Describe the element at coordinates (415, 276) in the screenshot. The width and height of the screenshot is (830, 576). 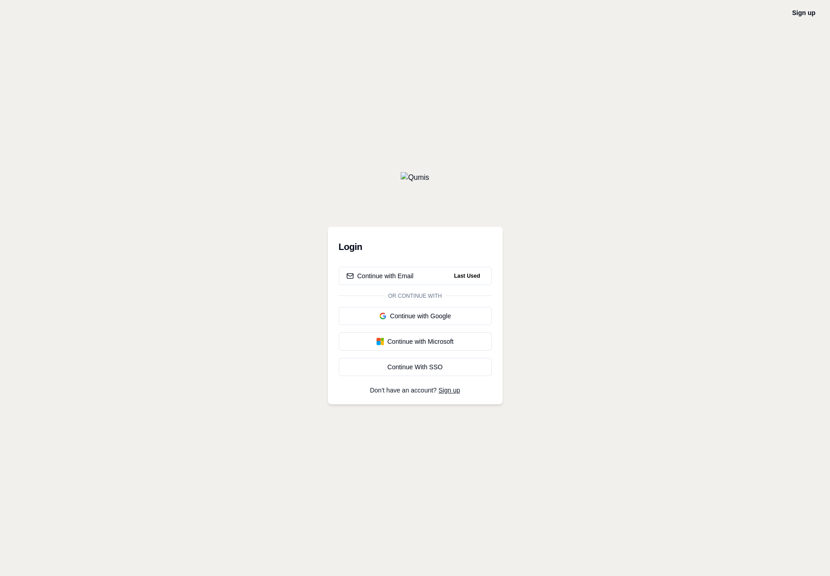
I see `button: Continue with EmailLast Used` at that location.